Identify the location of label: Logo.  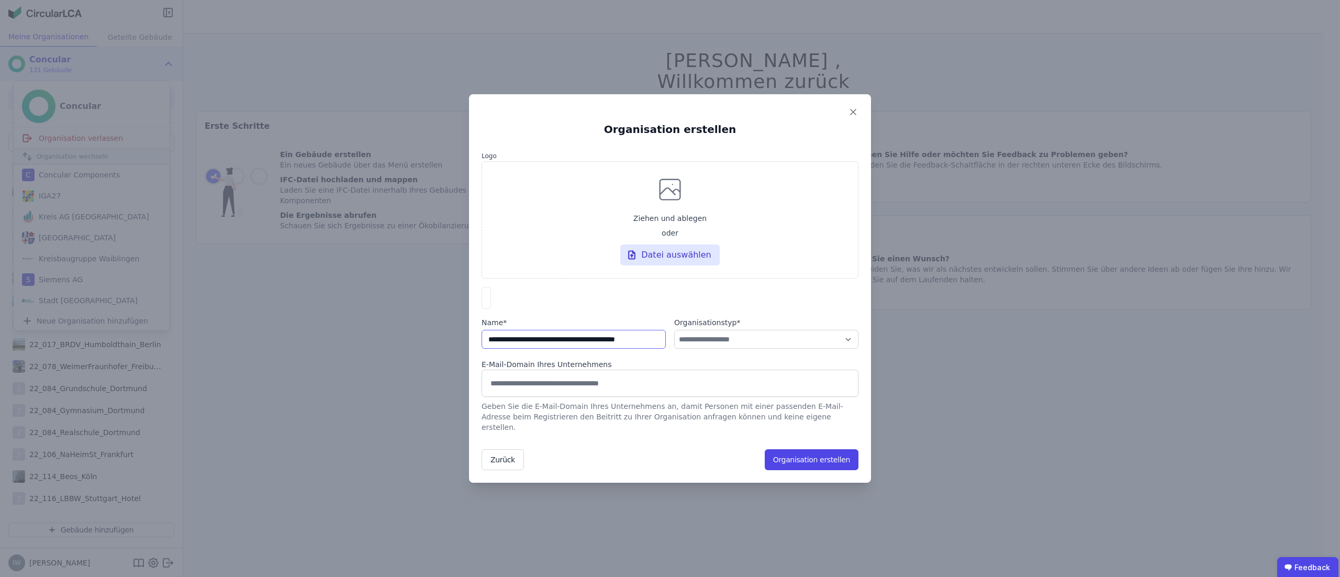
(670, 156).